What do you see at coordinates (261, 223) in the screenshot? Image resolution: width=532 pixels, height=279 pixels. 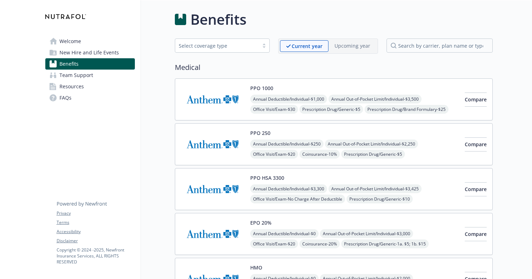 I see `button: EPO 20%` at bounding box center [261, 223].